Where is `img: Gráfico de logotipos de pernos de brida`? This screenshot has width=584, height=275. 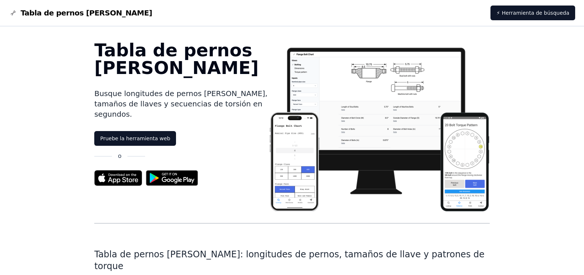
img: Gráfico de logotipos de pernos de brida is located at coordinates (13, 13).